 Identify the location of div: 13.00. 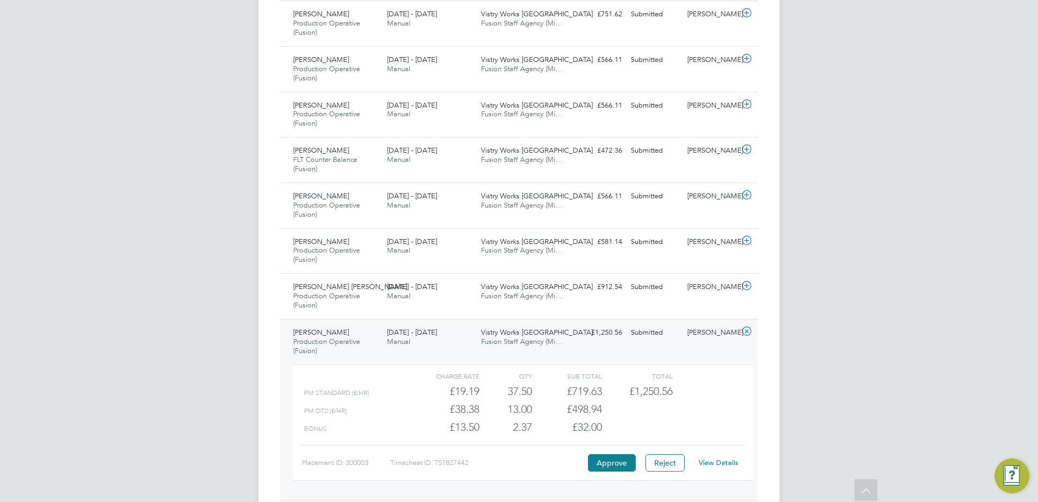
(505, 409).